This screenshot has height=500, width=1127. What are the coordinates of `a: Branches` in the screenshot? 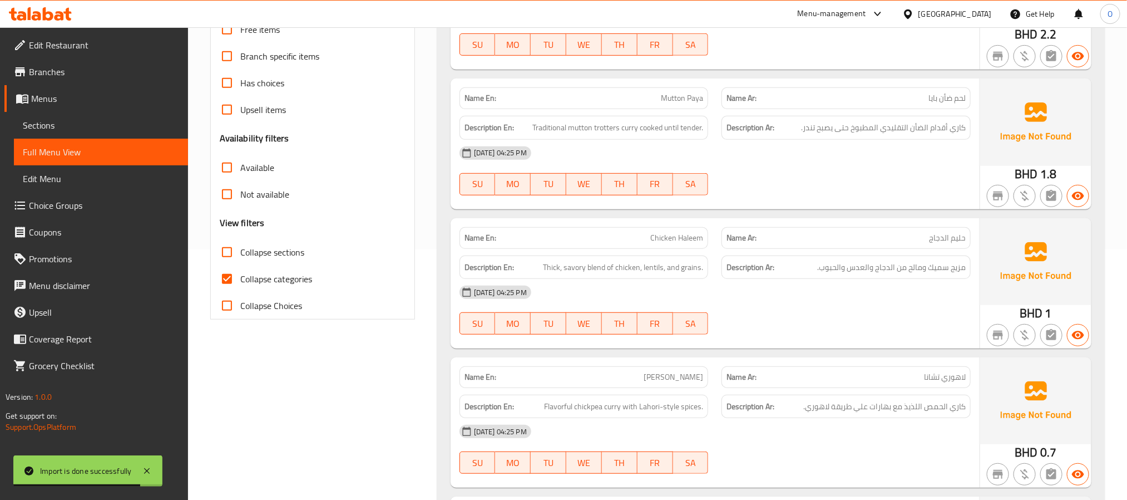 It's located at (96, 72).